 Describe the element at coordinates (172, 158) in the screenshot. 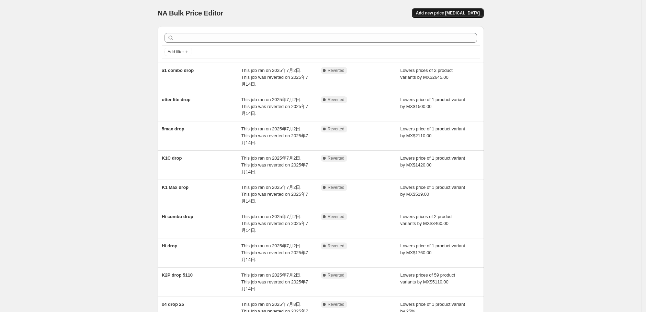

I see `span: K1C drop` at that location.